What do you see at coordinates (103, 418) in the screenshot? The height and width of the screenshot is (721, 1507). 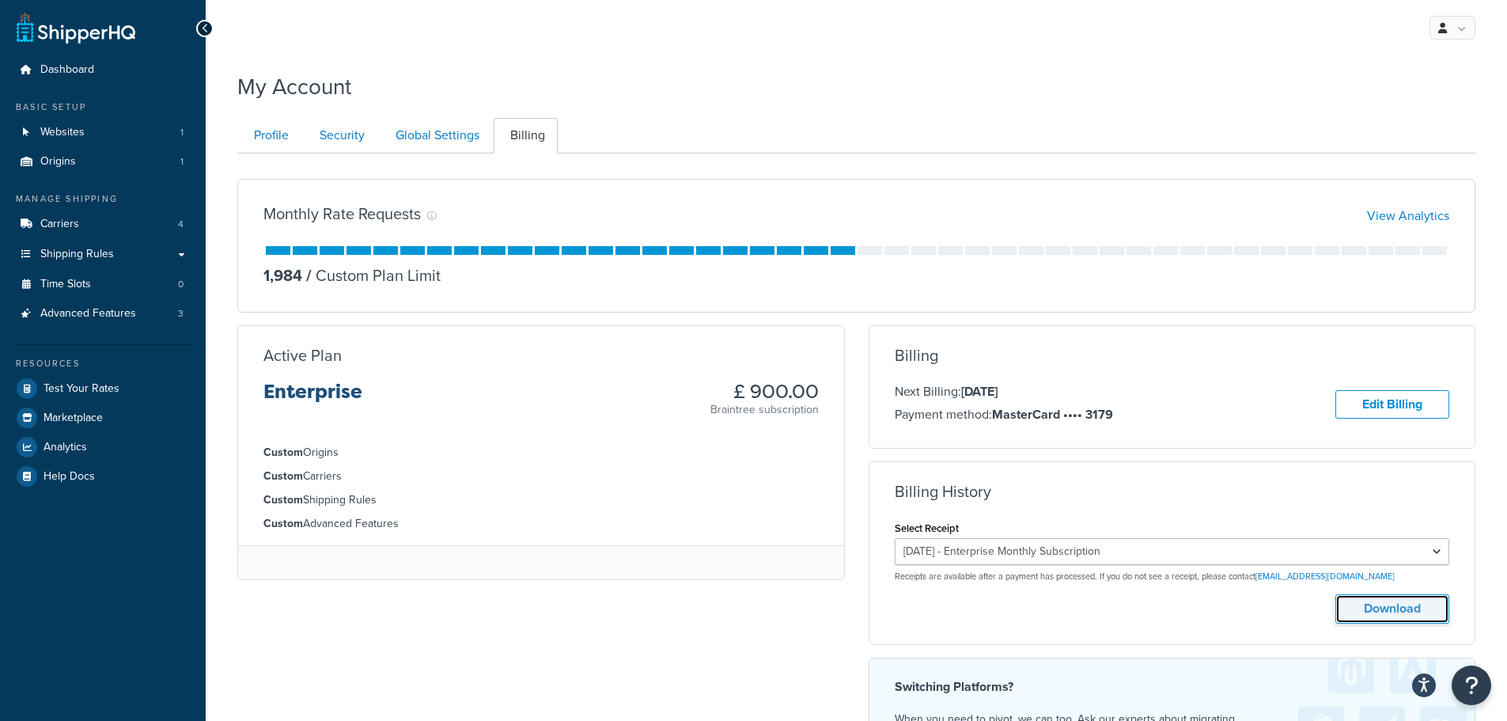 I see `li: Marketplace` at bounding box center [103, 418].